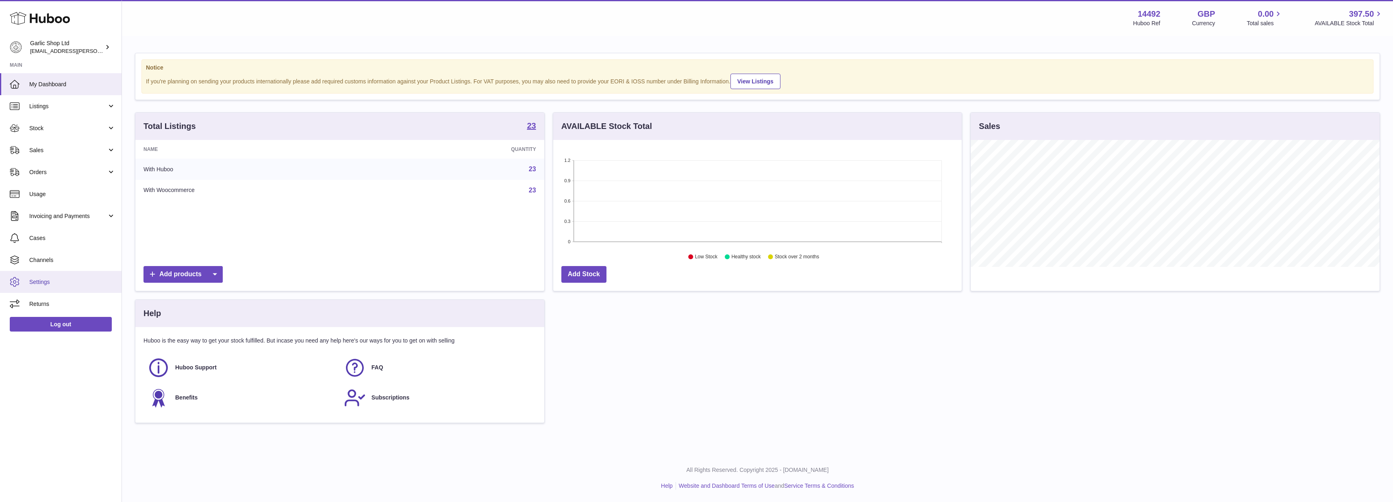 The image size is (1393, 502). What do you see at coordinates (68, 128) in the screenshot?
I see `span: Stock` at bounding box center [68, 128].